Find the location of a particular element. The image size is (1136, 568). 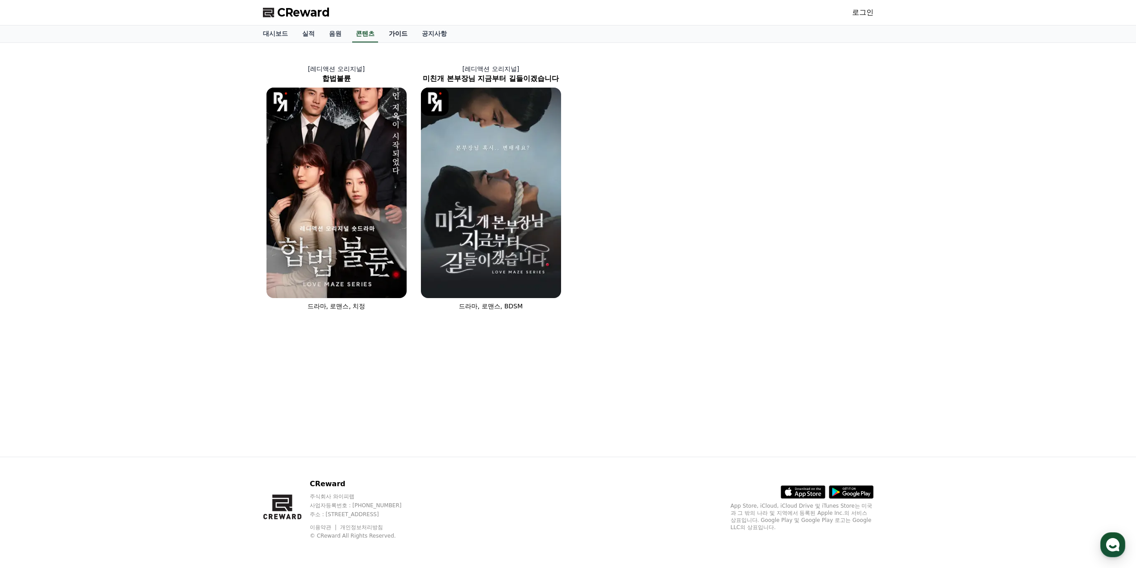

a: 개인정보처리방침 is located at coordinates (362, 527).